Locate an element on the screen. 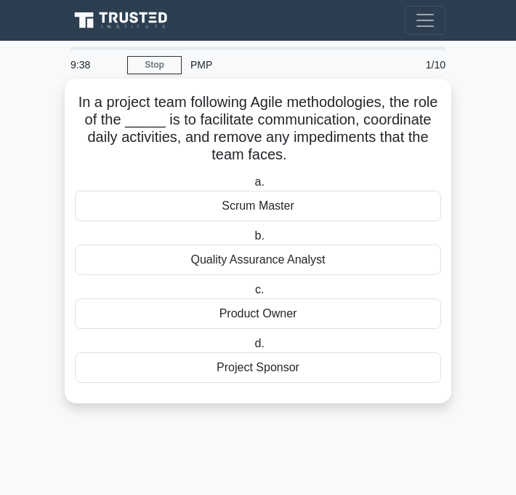 The height and width of the screenshot is (495, 516). span: a. is located at coordinates (260, 181).